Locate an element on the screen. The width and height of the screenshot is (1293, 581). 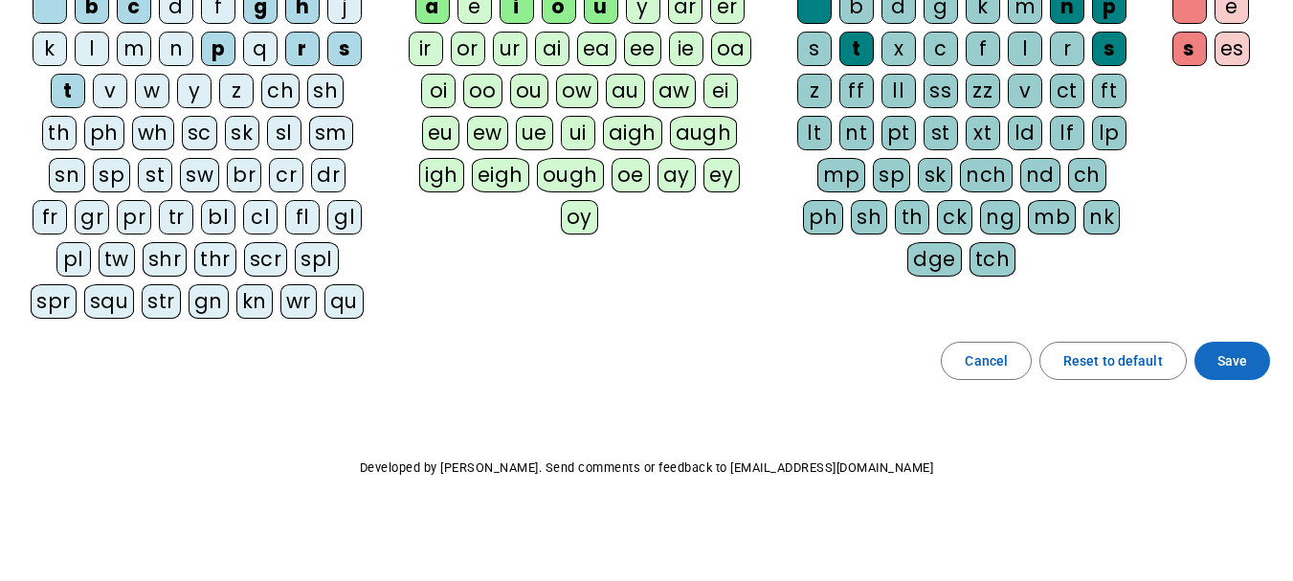
div: q is located at coordinates (260, 49).